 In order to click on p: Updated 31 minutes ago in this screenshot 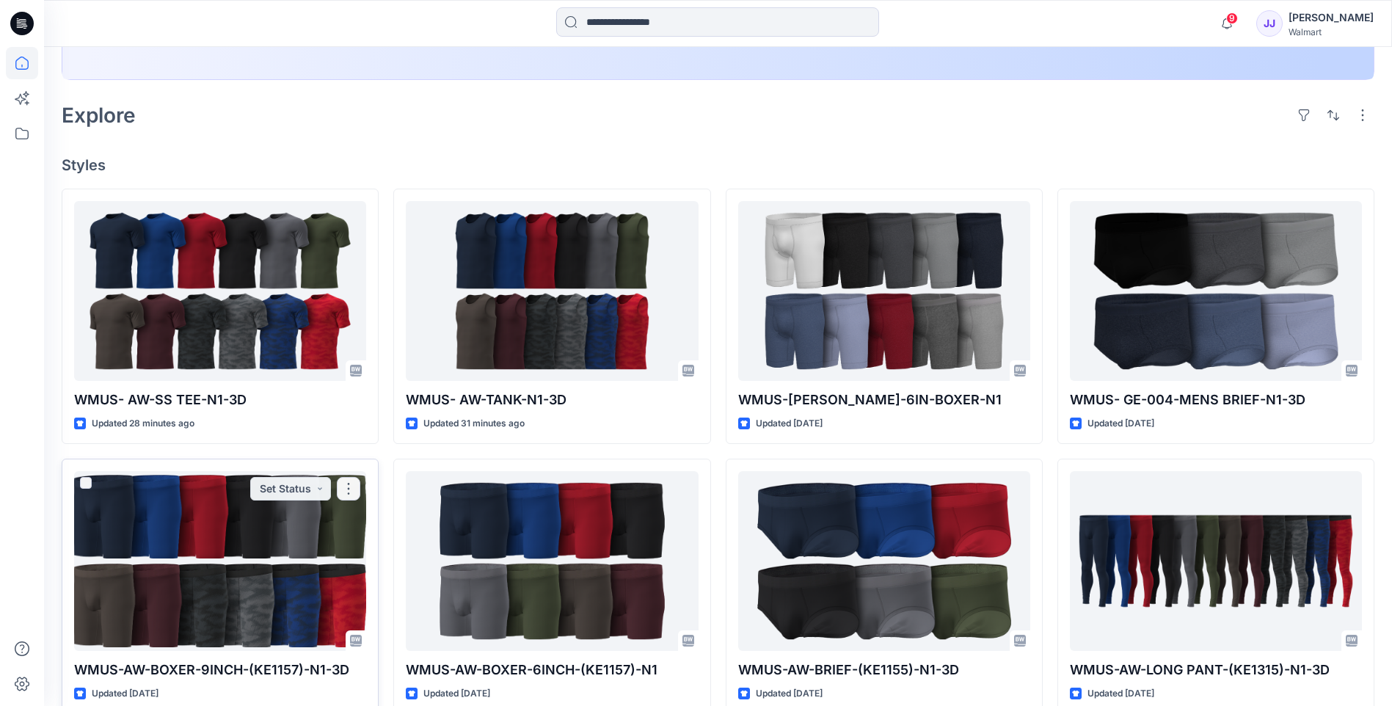, I will do `click(474, 423)`.